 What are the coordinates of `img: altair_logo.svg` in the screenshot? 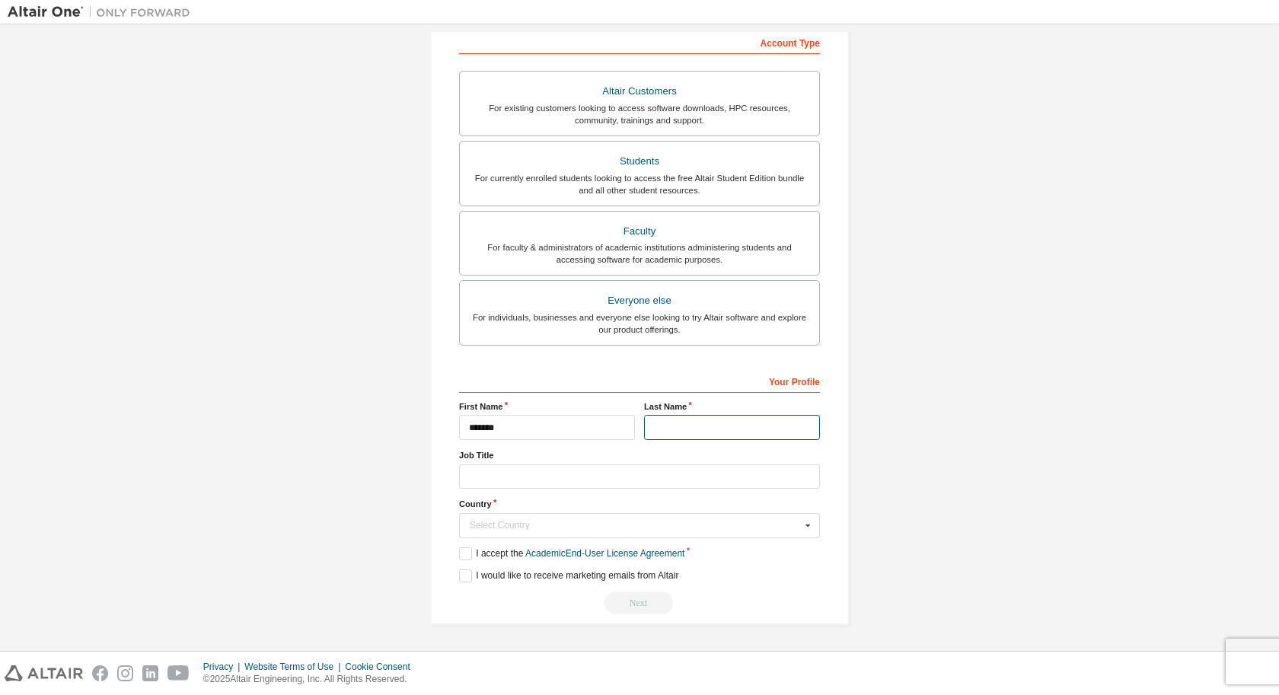 It's located at (43, 673).